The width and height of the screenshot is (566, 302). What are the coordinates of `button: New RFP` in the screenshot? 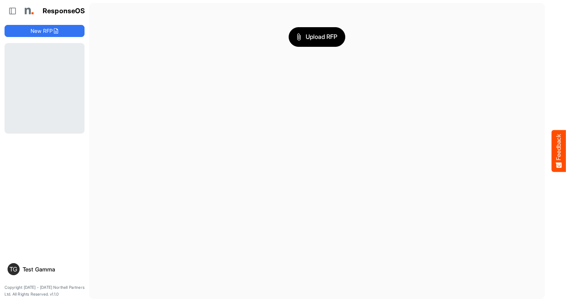 It's located at (45, 31).